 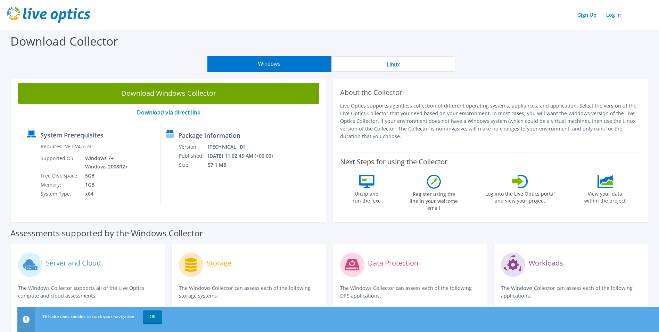 What do you see at coordinates (105, 185) in the screenshot?
I see `td: 1GB` at bounding box center [105, 185].